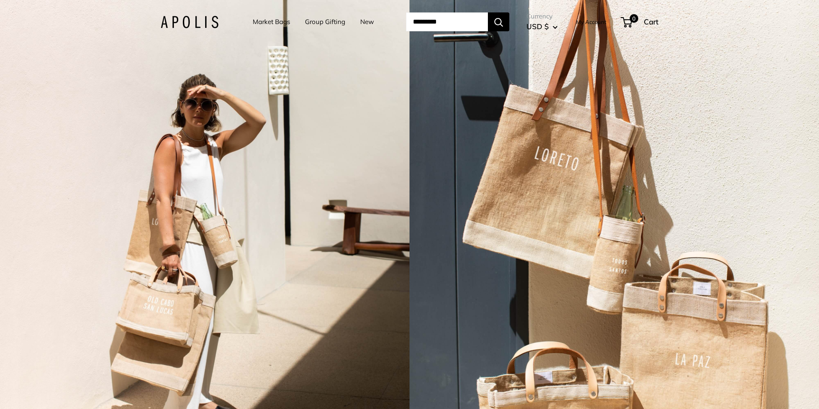  Describe the element at coordinates (591, 22) in the screenshot. I see `a: My Account` at that location.